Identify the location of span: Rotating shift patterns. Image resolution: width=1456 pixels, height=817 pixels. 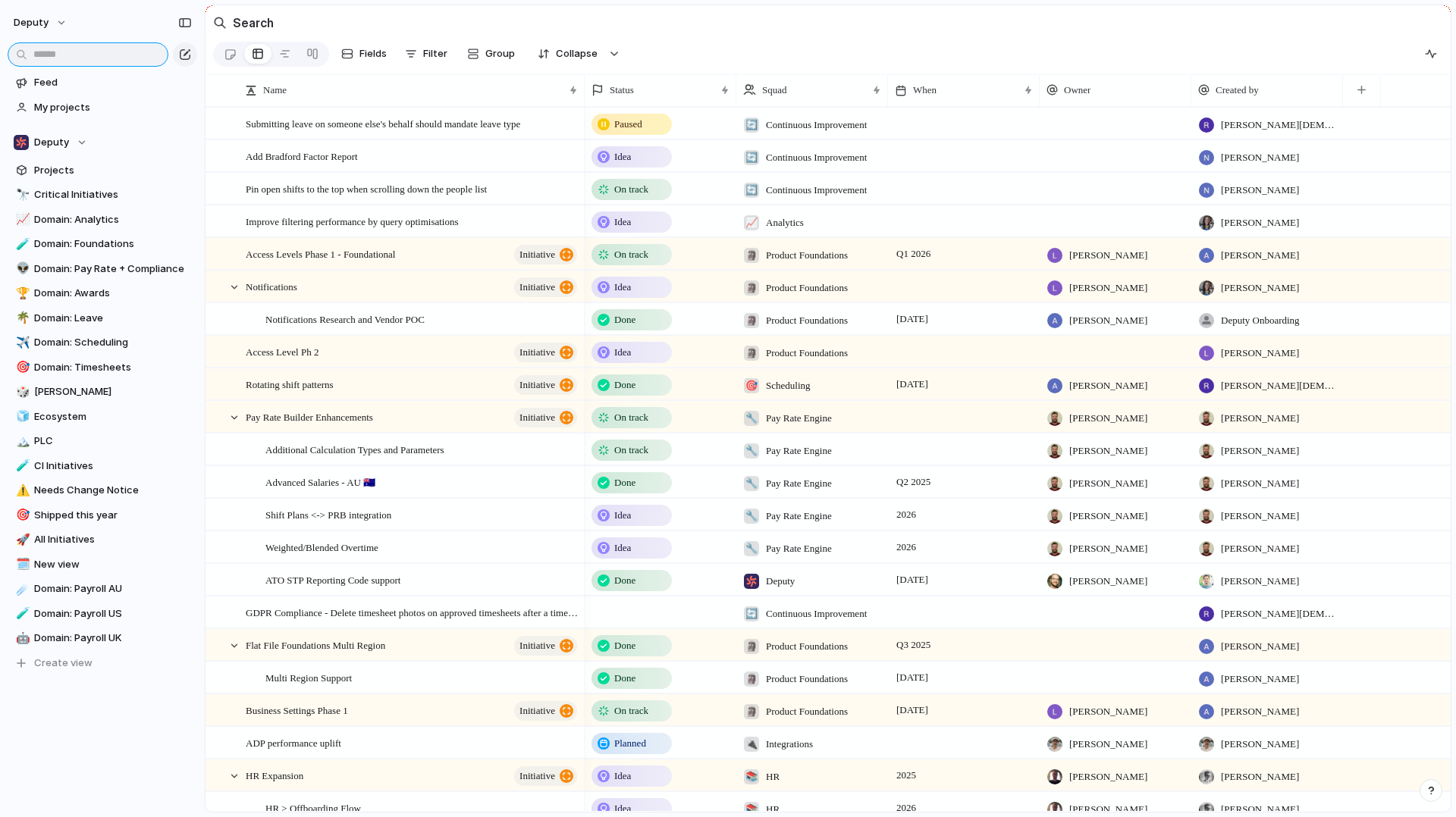
(290, 383).